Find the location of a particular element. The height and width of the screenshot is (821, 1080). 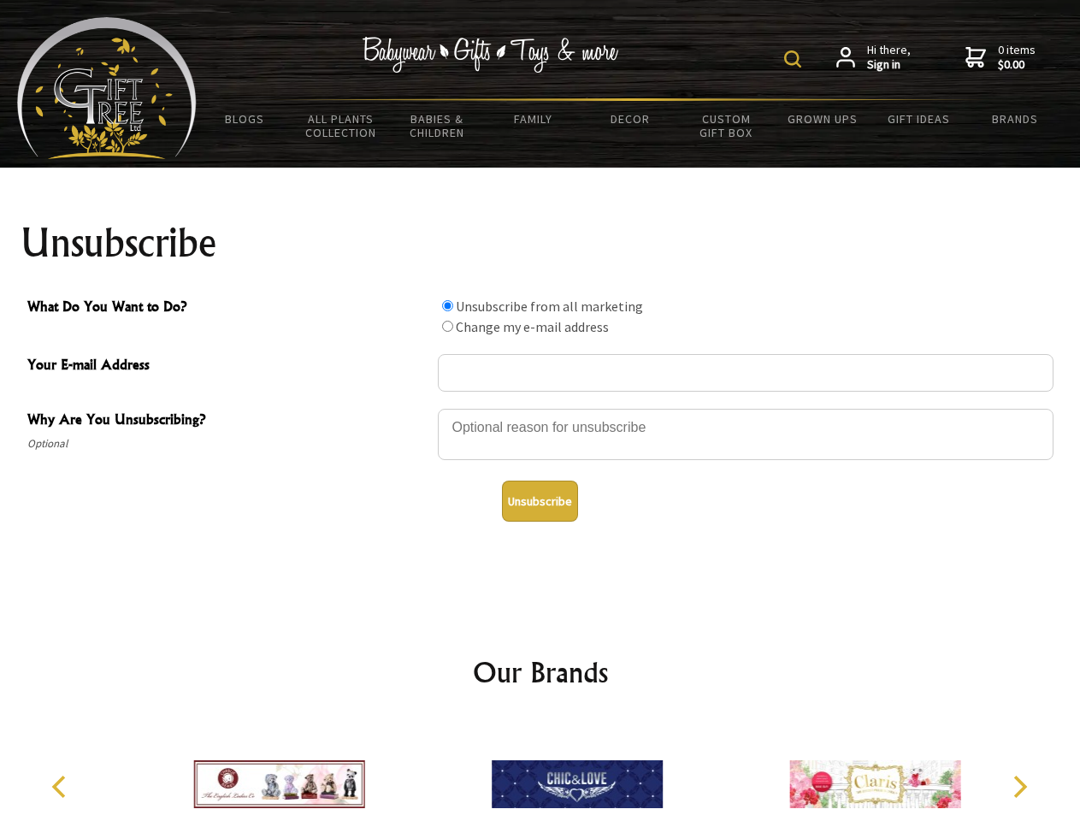

img: Babywear - Gifts - Toys & more is located at coordinates (491, 55).